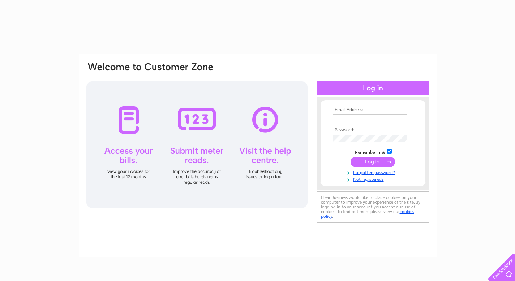 This screenshot has height=281, width=515. I want to click on input: Submit, so click(373, 162).